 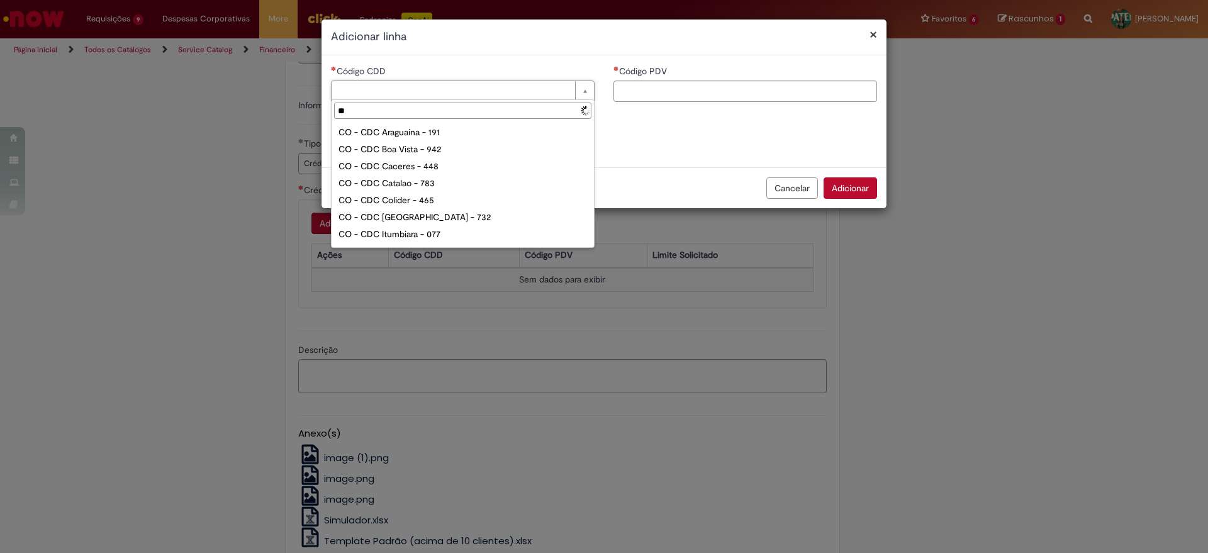 I want to click on ul: Código CDD, so click(x=462, y=184).